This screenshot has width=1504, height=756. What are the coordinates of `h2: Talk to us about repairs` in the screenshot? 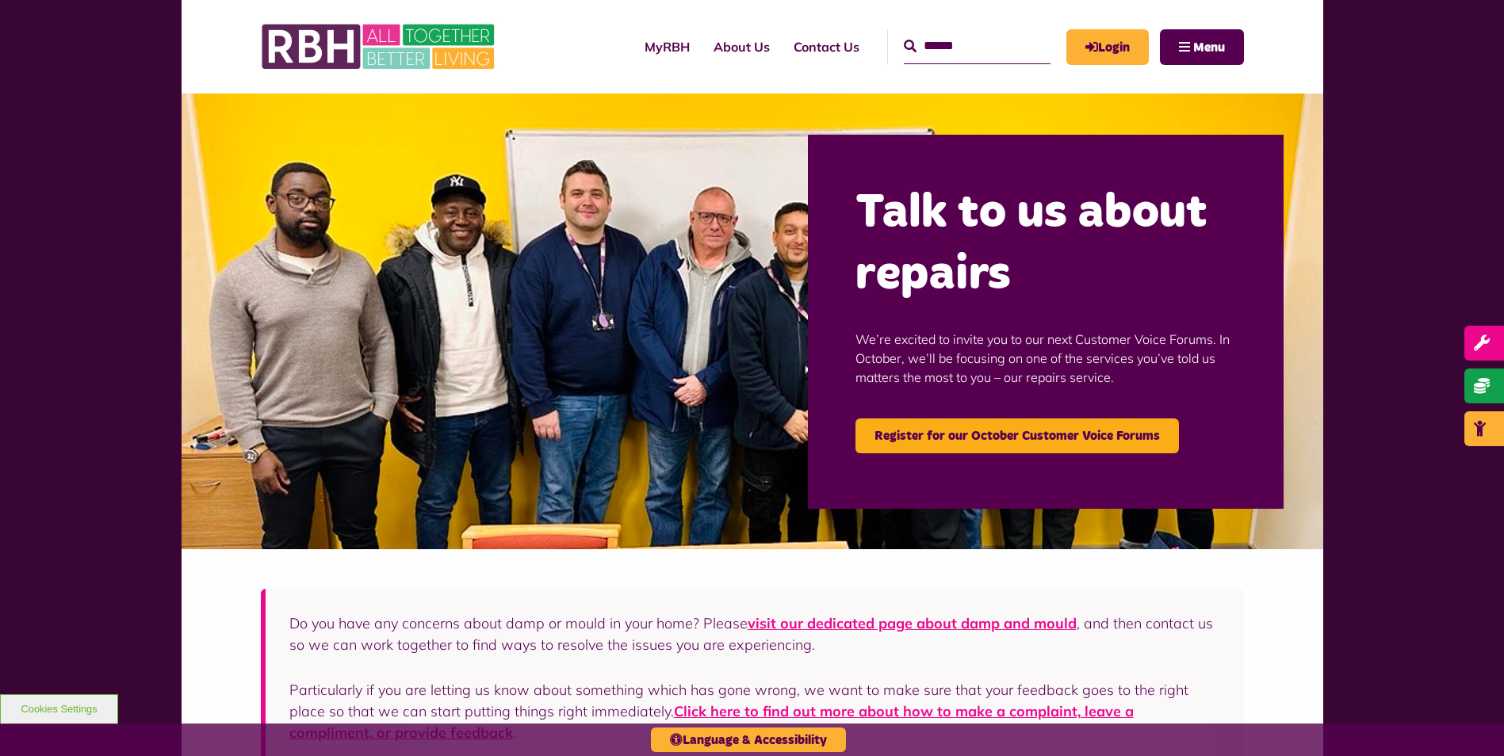 It's located at (1045, 244).